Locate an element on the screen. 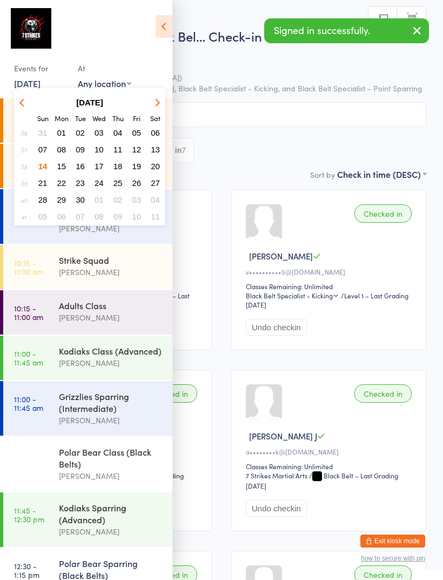 Image resolution: width=443 pixels, height=580 pixels. span: 30 is located at coordinates (80, 199).